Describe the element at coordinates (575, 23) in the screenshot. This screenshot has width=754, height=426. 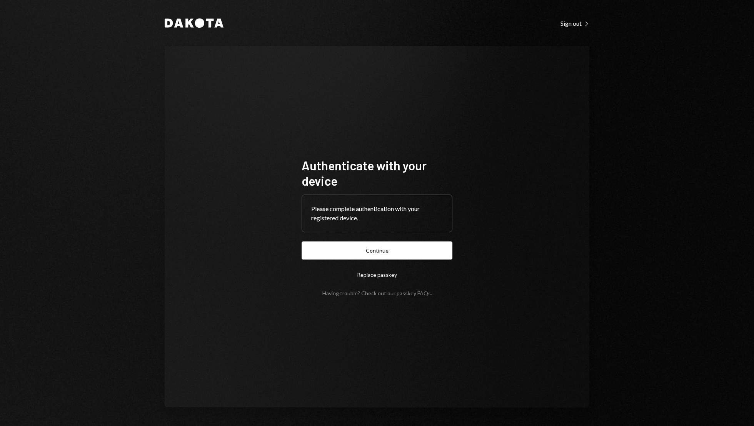
I see `a: Sign out` at that location.